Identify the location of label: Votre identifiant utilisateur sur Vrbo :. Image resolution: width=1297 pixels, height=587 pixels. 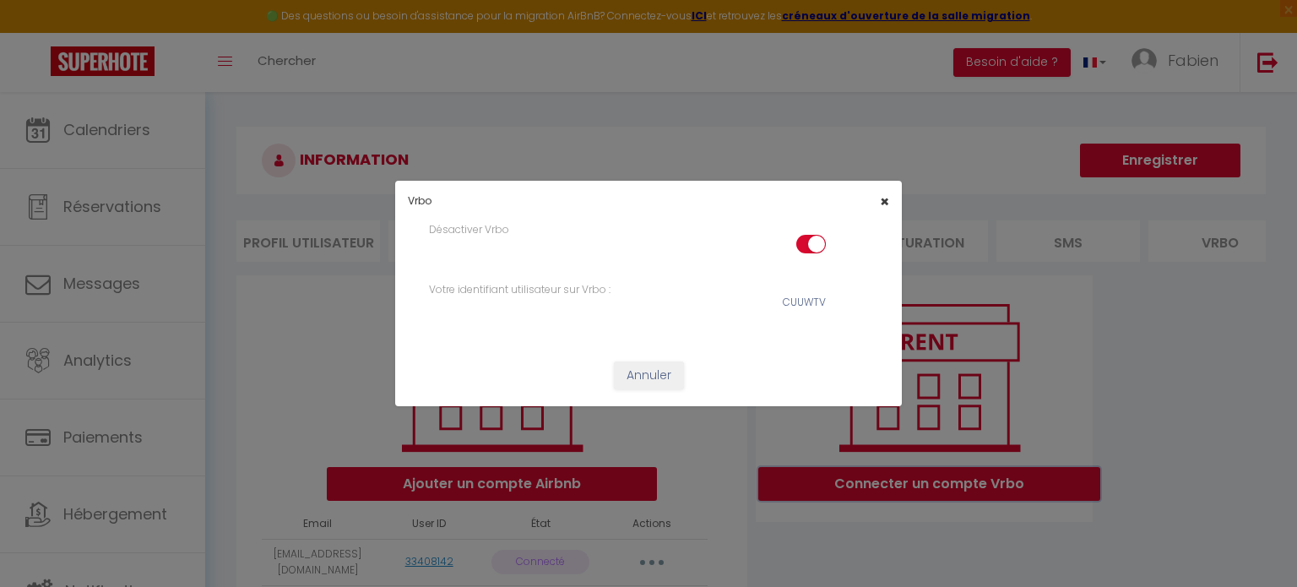
(519, 290).